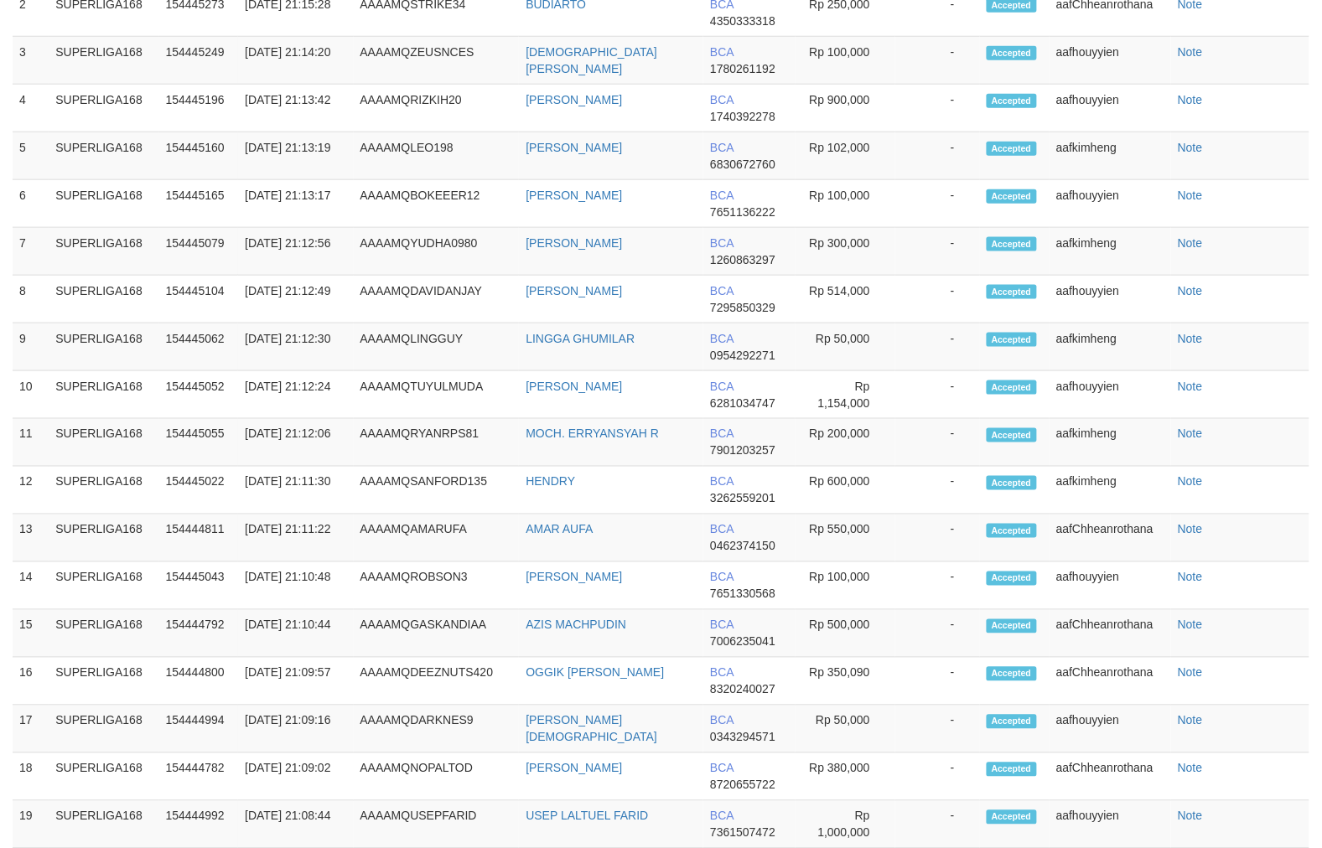 This screenshot has width=1322, height=848. I want to click on td: Rp 500,000, so click(845, 634).